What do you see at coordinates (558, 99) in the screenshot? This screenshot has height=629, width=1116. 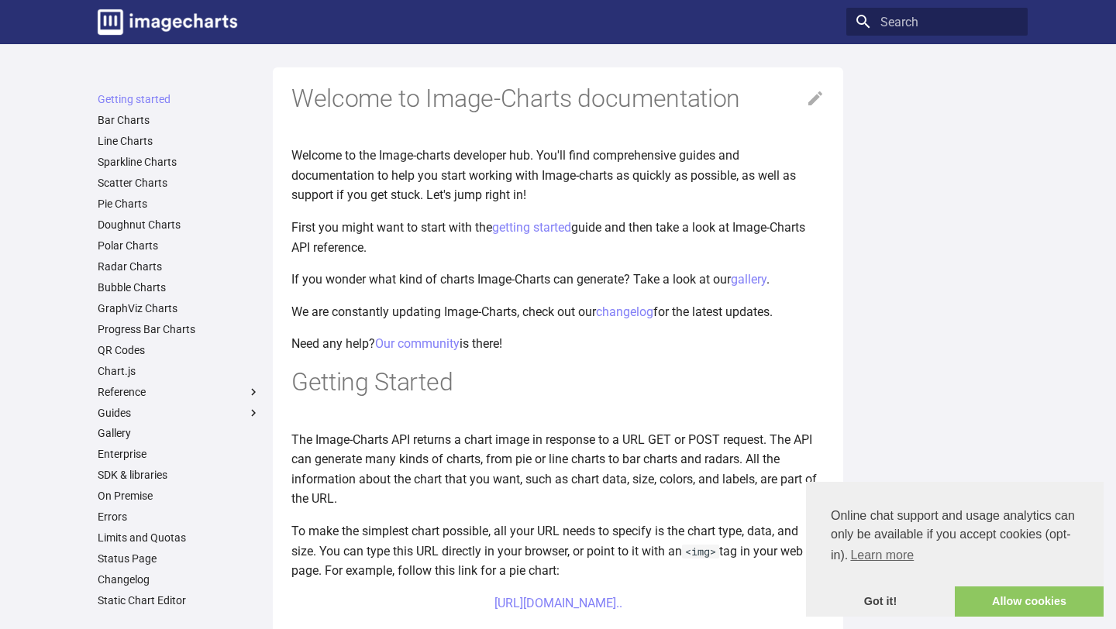 I see `h1: Welcome to Image-Charts documentation` at bounding box center [558, 99].